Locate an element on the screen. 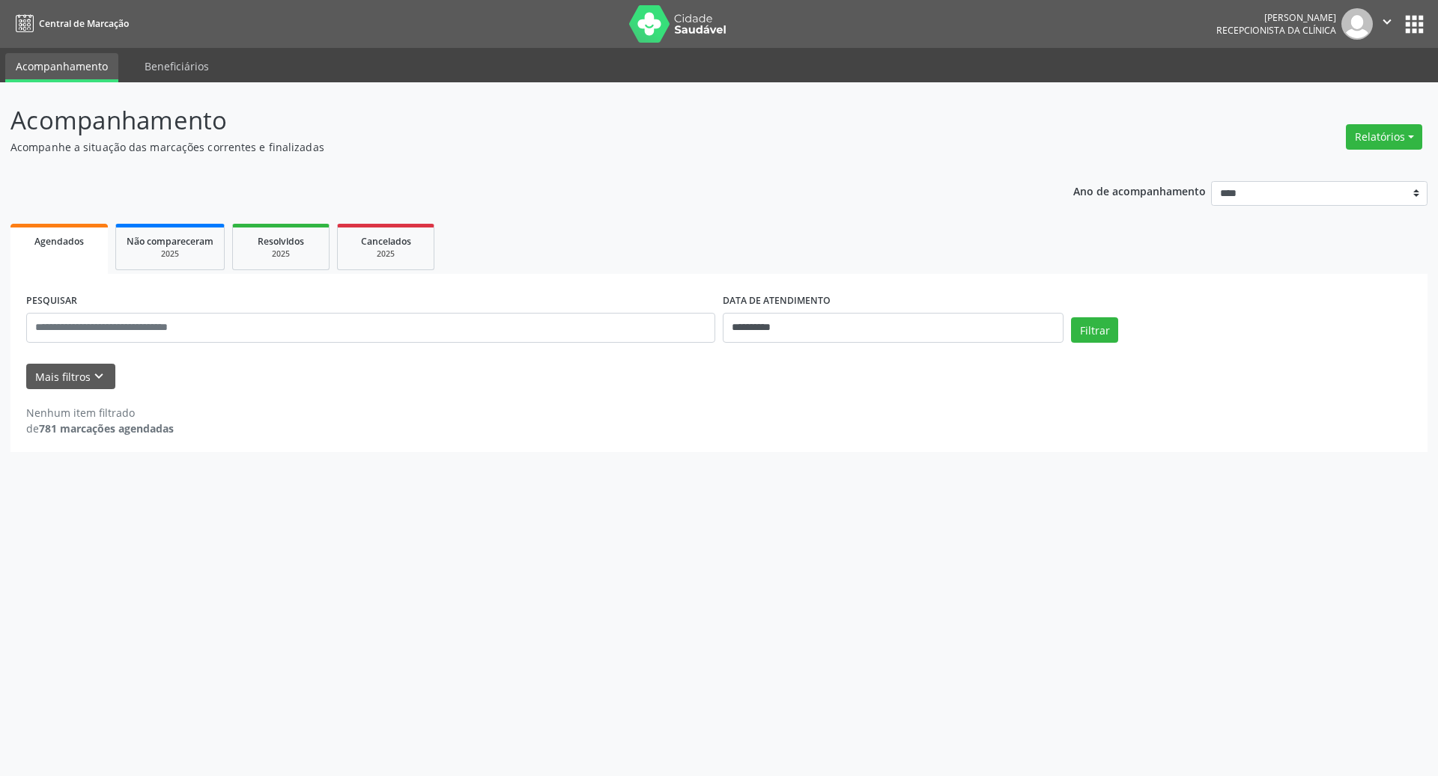 The width and height of the screenshot is (1438, 776). strong: 781 marcações agendadas is located at coordinates (106, 428).